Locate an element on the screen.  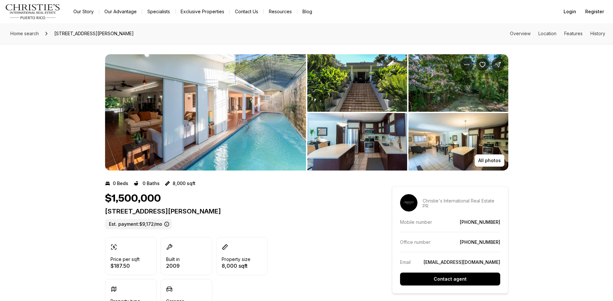
p: 0 Baths is located at coordinates (151, 183).